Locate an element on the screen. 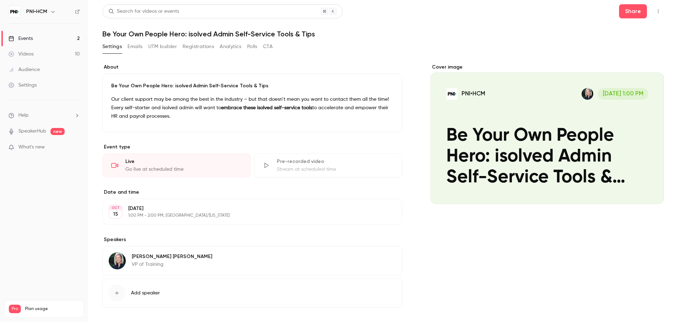  strong: embrace these isolved self-service tools is located at coordinates (267, 108).